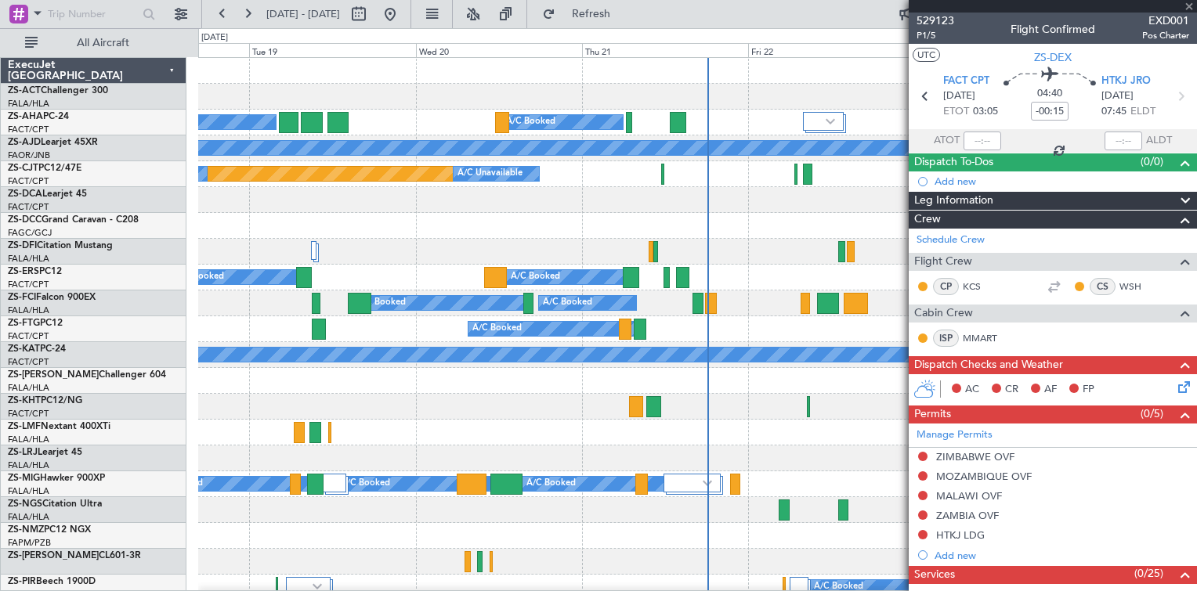  What do you see at coordinates (499, 50) in the screenshot?
I see `div: Wed 20` at bounding box center [499, 50].